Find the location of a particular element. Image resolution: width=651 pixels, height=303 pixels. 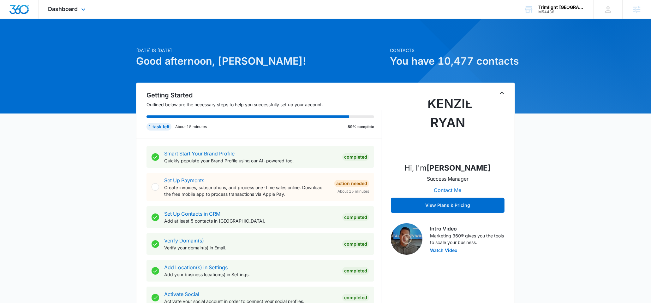

p: Add your business location(s) in Settings. is located at coordinates (251, 275).